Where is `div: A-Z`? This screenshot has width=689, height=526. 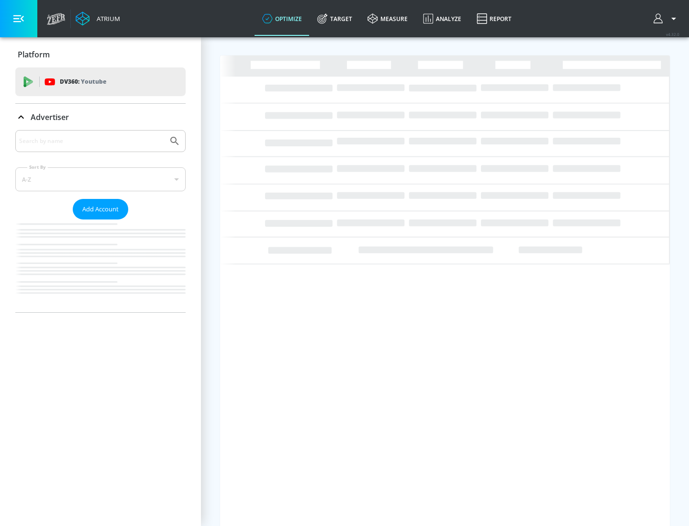
div: A-Z is located at coordinates (101, 179).